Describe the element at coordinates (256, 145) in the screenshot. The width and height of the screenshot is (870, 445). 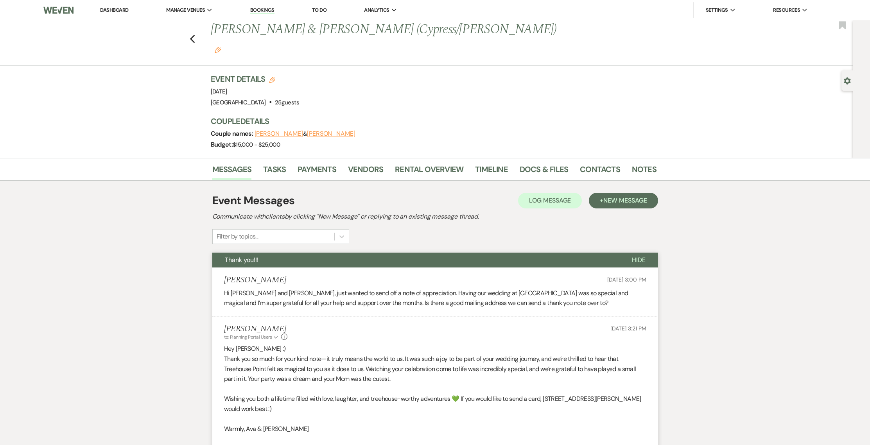
I see `span: $15,000 - $25,000` at that location.